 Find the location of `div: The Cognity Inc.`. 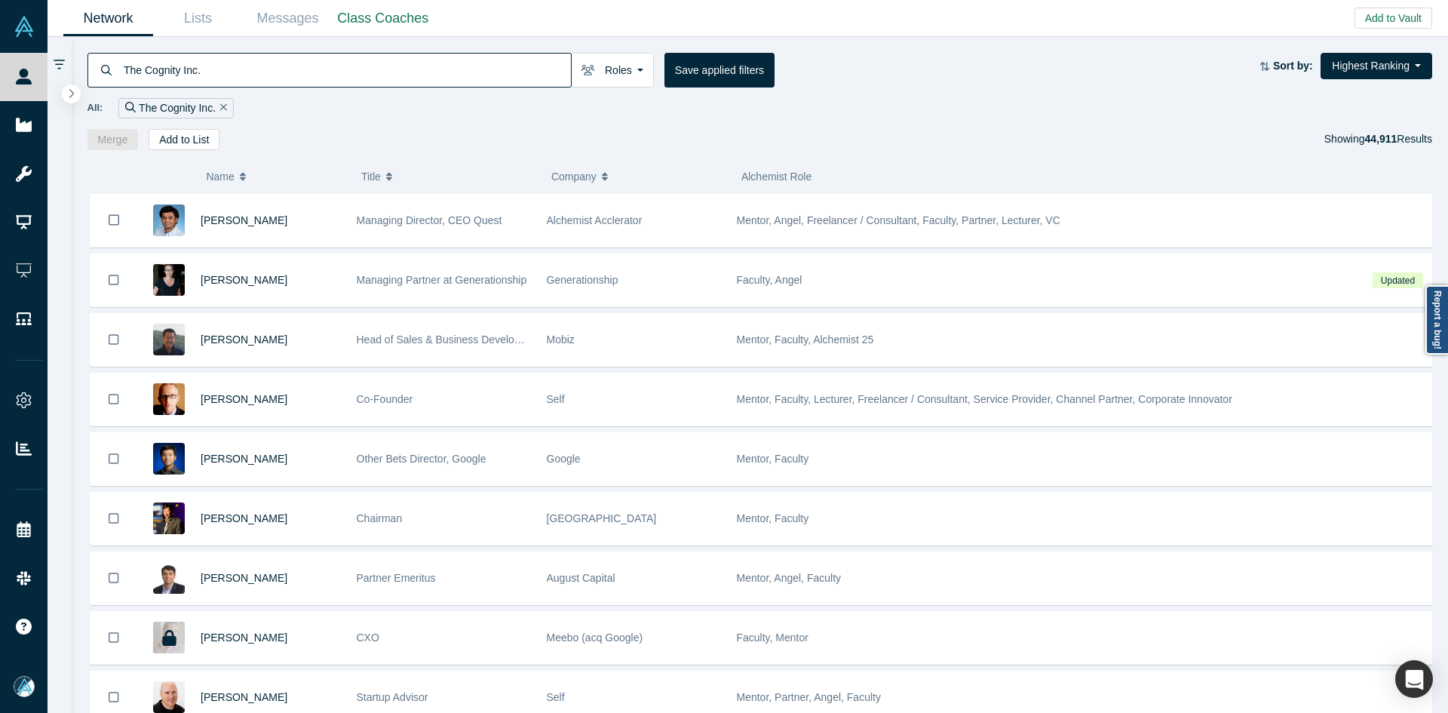

div: The Cognity Inc. is located at coordinates (176, 108).